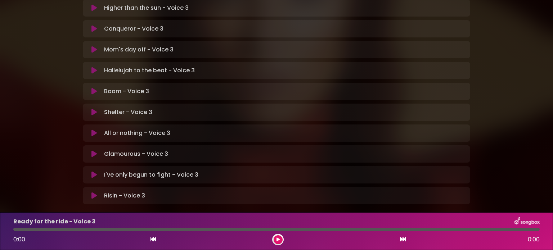  I want to click on p: All or nothing - Voice 3, so click(137, 133).